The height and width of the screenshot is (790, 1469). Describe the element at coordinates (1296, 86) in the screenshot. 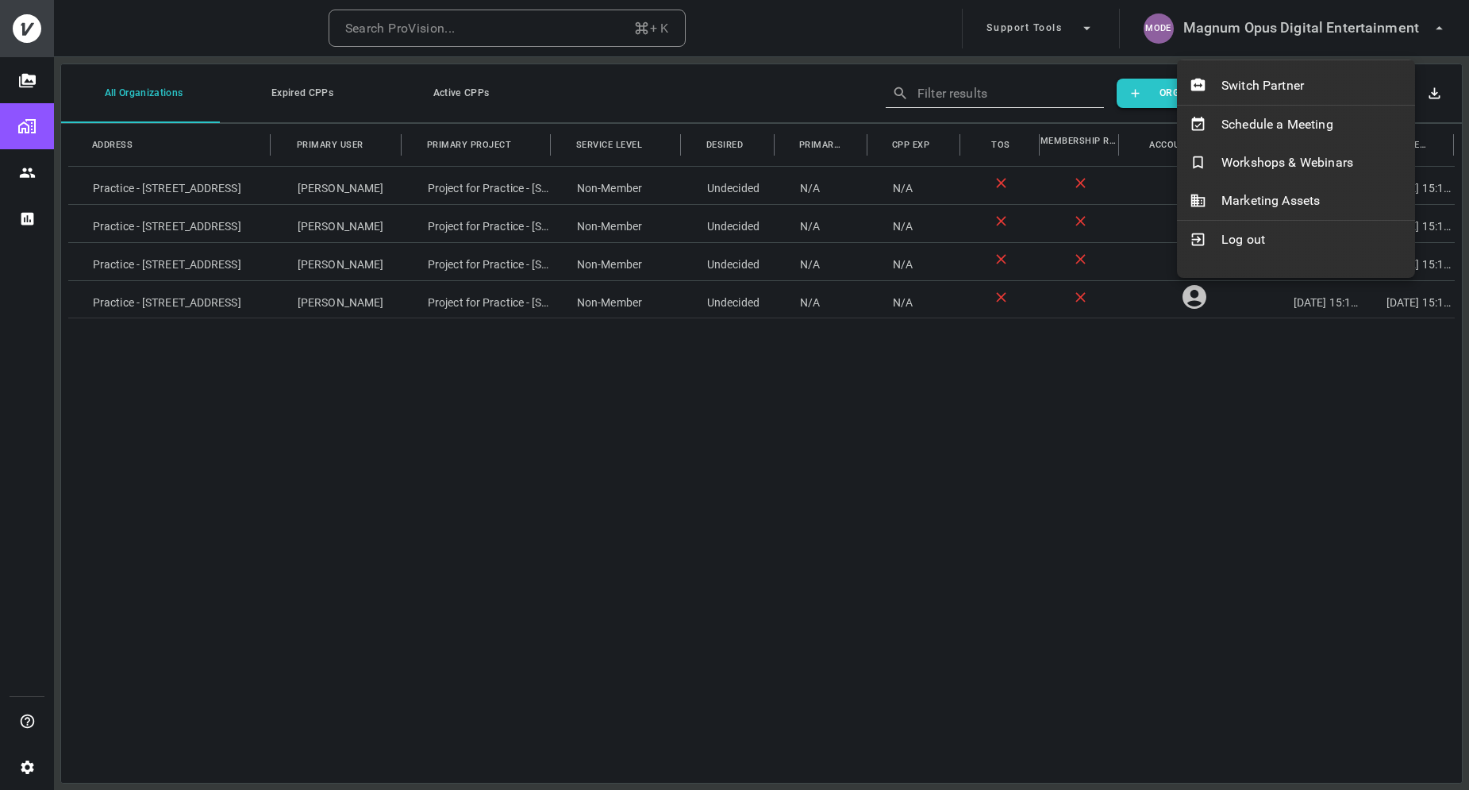

I see `div: Switch Partner` at that location.